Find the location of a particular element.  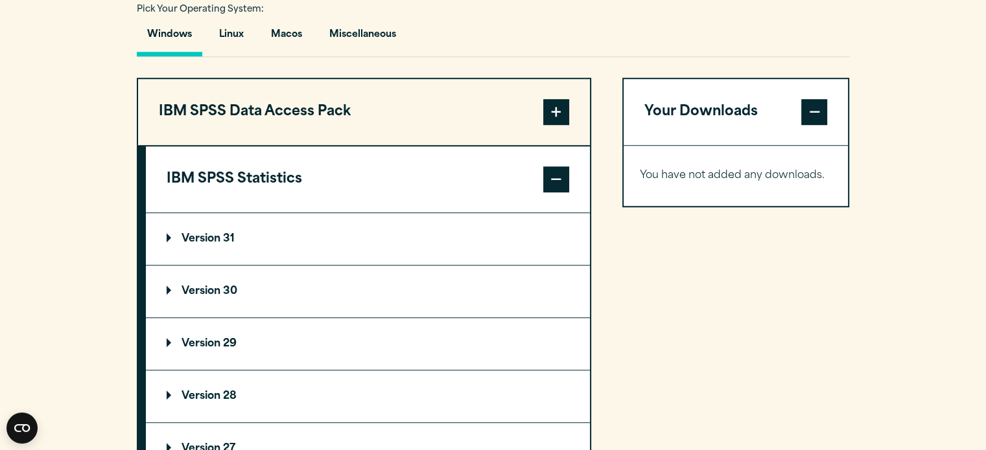

div: Your Downloads is located at coordinates (736, 176).